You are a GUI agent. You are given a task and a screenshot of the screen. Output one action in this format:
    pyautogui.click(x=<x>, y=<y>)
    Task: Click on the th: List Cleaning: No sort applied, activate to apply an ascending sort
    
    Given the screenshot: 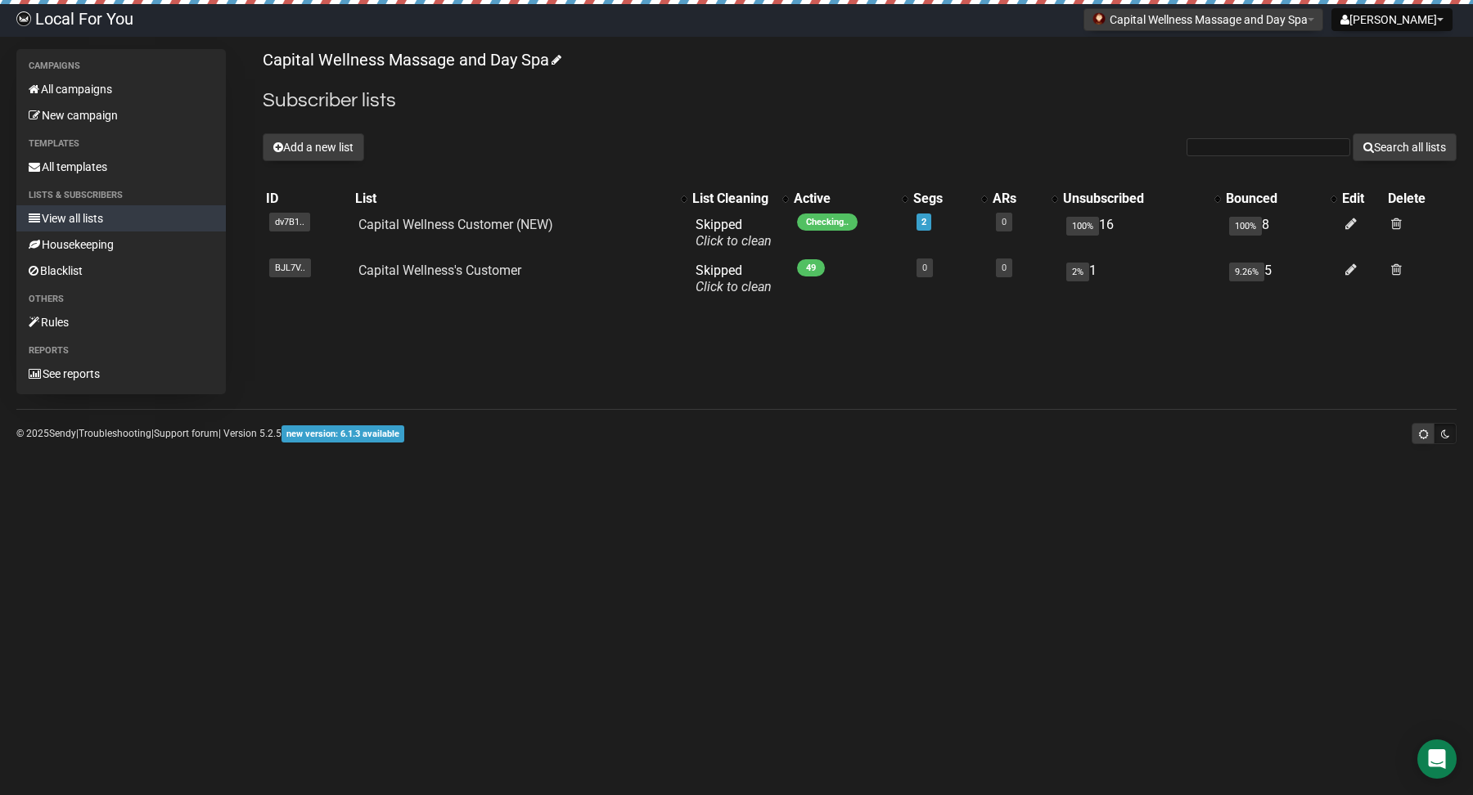 What is the action you would take?
    pyautogui.click(x=740, y=199)
    